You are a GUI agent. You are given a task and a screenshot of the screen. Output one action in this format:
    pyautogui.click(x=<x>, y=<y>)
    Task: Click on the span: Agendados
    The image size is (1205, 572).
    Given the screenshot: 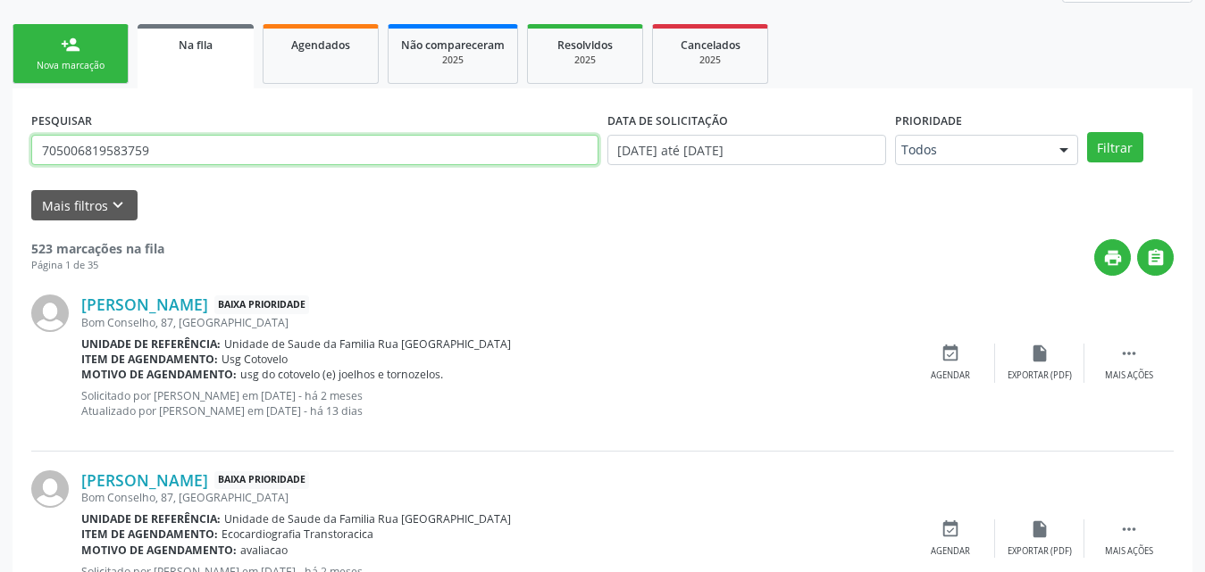 What is the action you would take?
    pyautogui.click(x=321, y=45)
    